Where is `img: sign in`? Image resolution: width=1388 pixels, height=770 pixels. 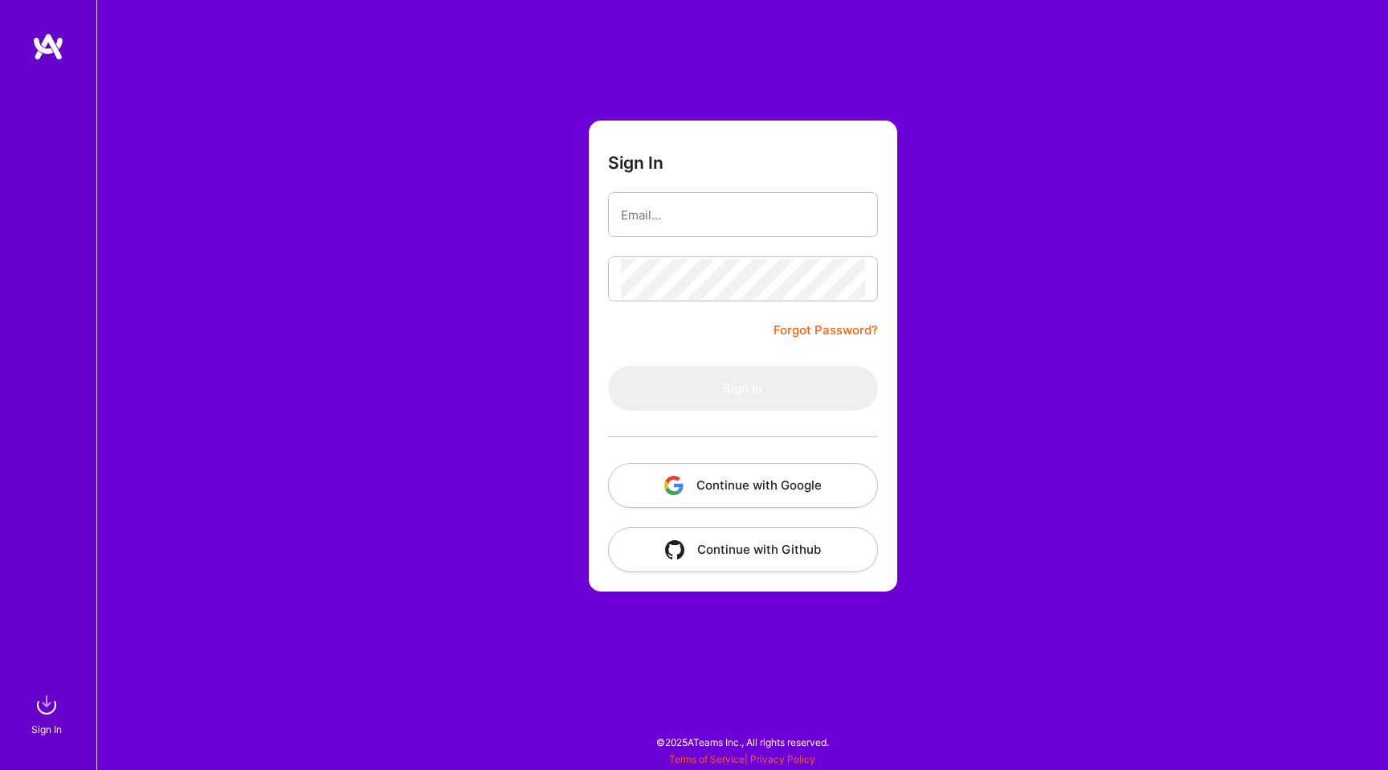
img: sign in is located at coordinates (47, 705).